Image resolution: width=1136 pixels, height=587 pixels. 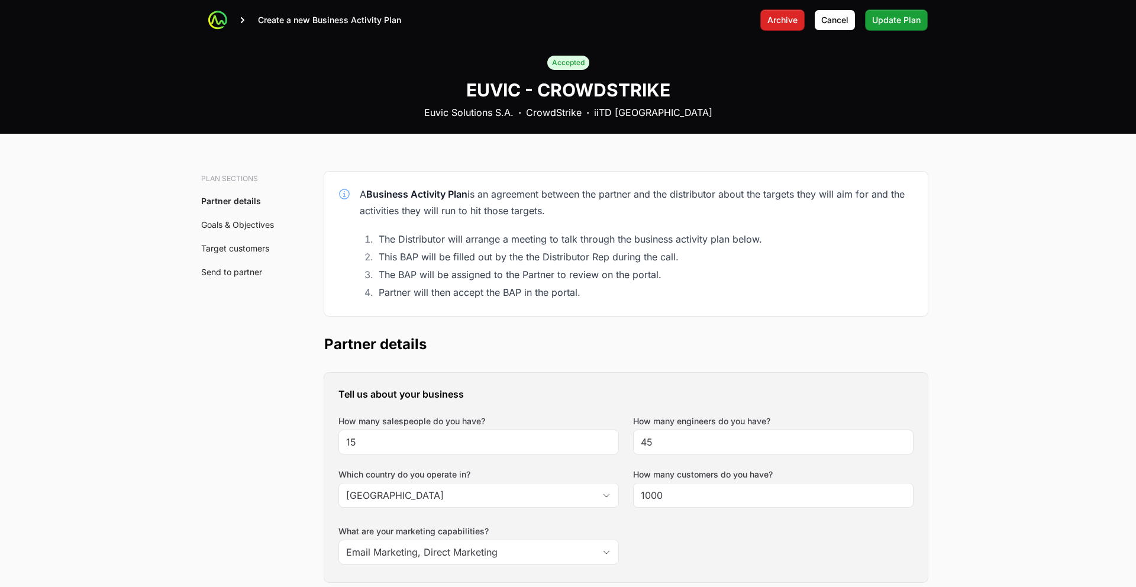 I want to click on a: Target customers, so click(x=235, y=248).